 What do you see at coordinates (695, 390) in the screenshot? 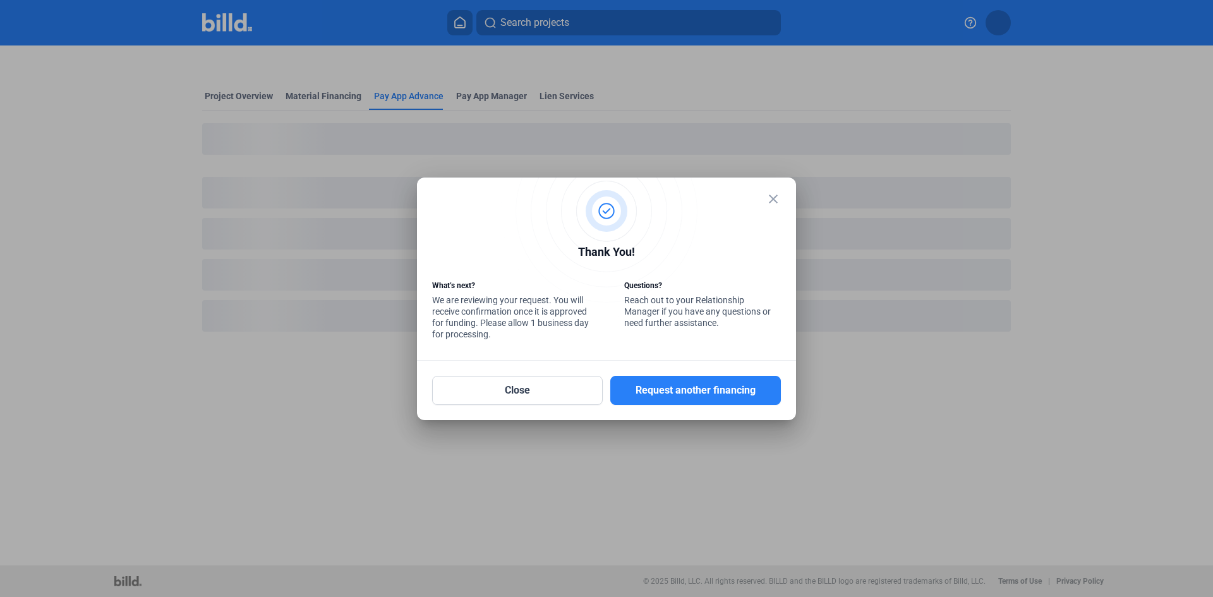
I see `button: Request another financing` at bounding box center [695, 390].